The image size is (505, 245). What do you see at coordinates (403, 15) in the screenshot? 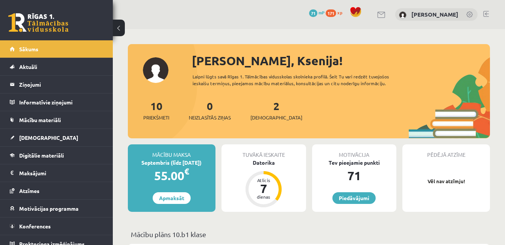
I see `img: Ksenija Alne` at bounding box center [403, 15].